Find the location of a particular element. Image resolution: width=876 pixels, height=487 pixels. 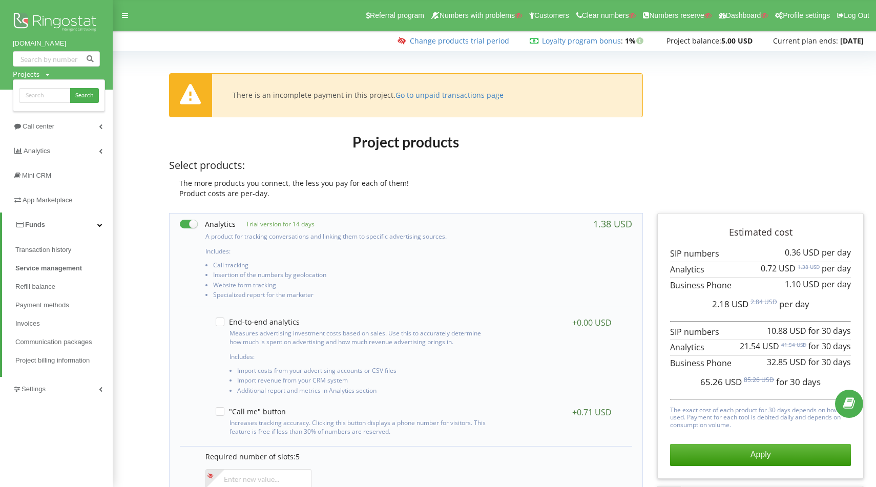

sup: 85.26 USD is located at coordinates (758, 379).